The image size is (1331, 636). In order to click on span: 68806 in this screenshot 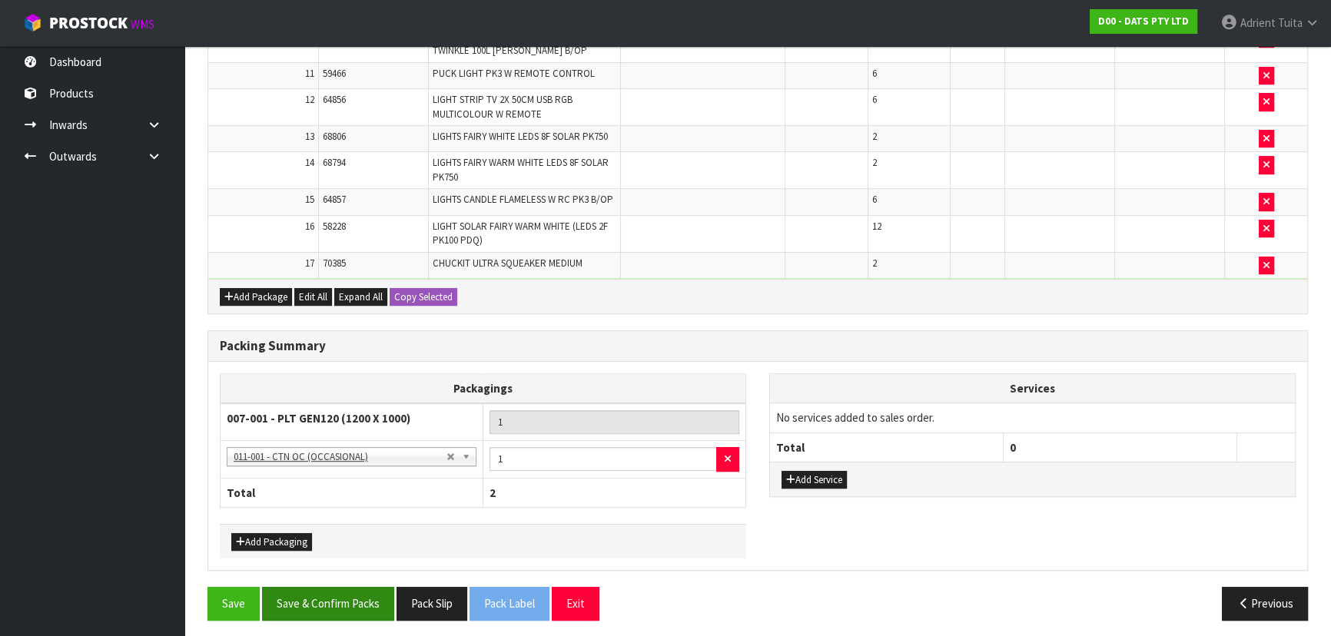, I will do `click(334, 136)`.